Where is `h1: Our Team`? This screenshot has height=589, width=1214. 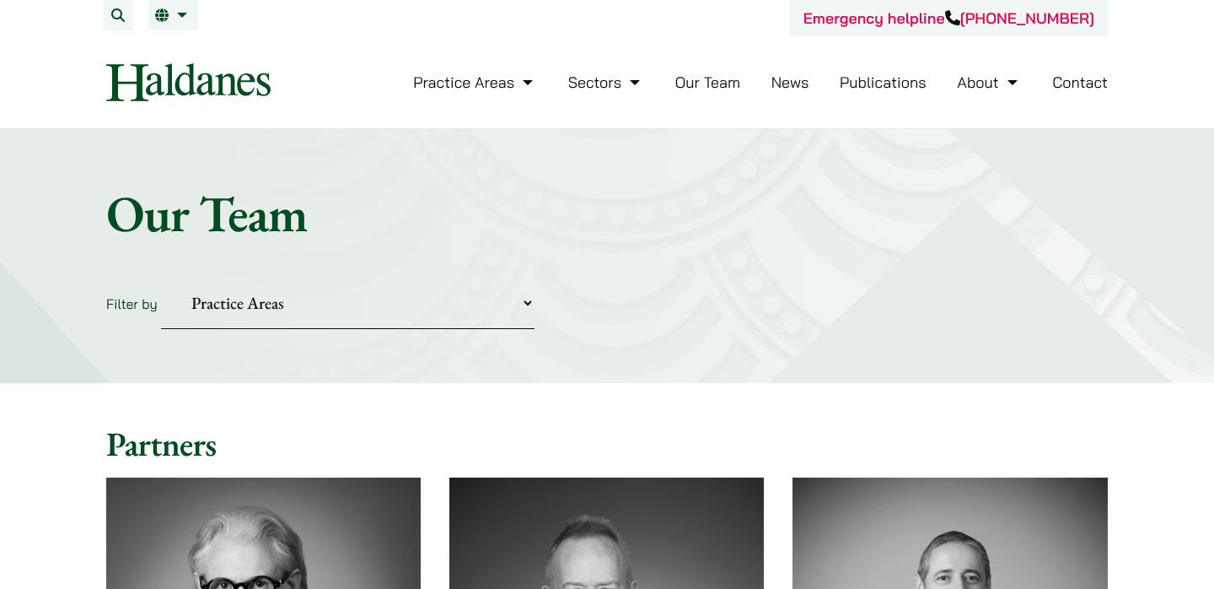 h1: Our Team is located at coordinates (607, 213).